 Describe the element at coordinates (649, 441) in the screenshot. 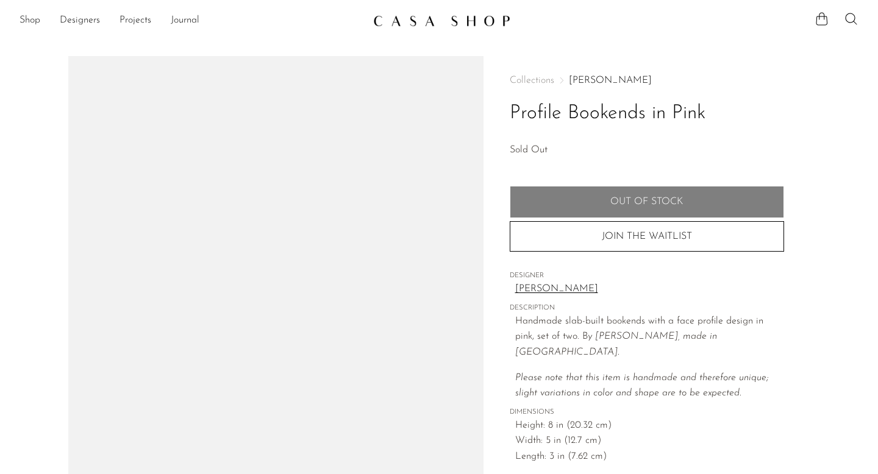

I see `span: Width: 5 in (12.7 cm)` at that location.